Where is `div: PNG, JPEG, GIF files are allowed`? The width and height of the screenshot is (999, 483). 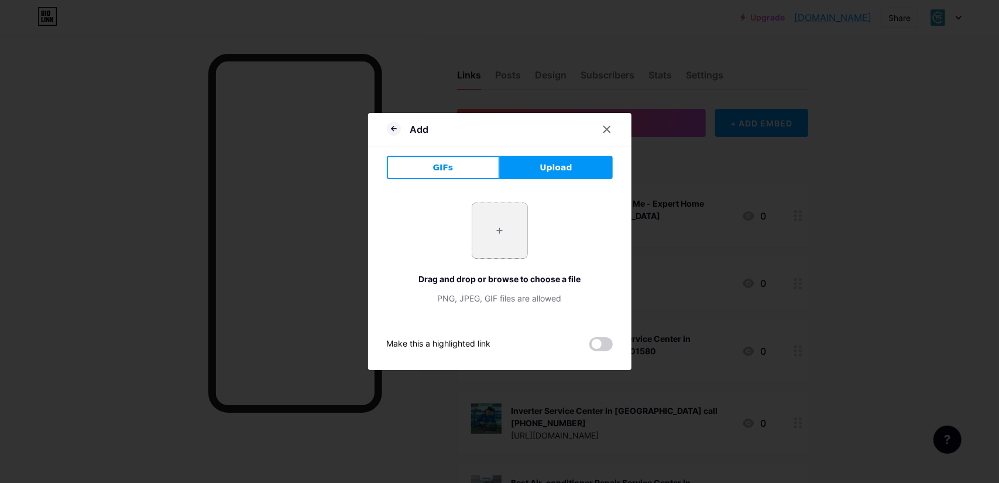 div: PNG, JPEG, GIF files are allowed is located at coordinates (500, 298).